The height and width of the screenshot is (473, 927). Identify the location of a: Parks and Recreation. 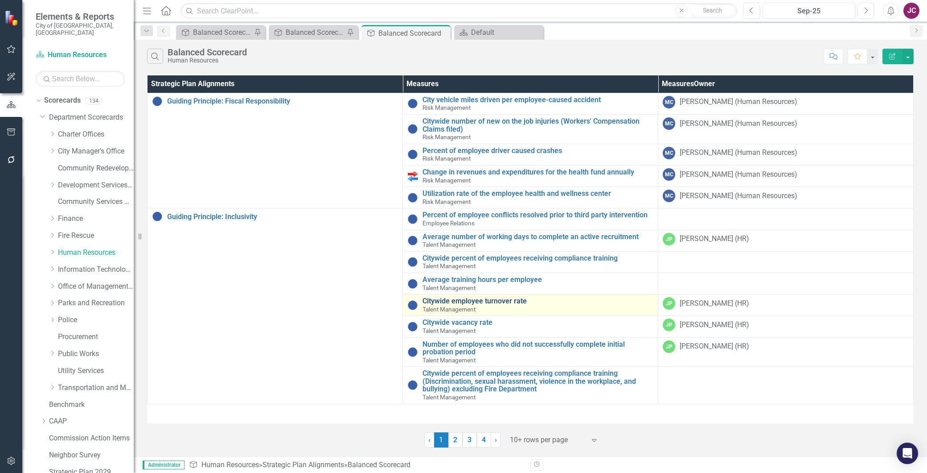
(96, 303).